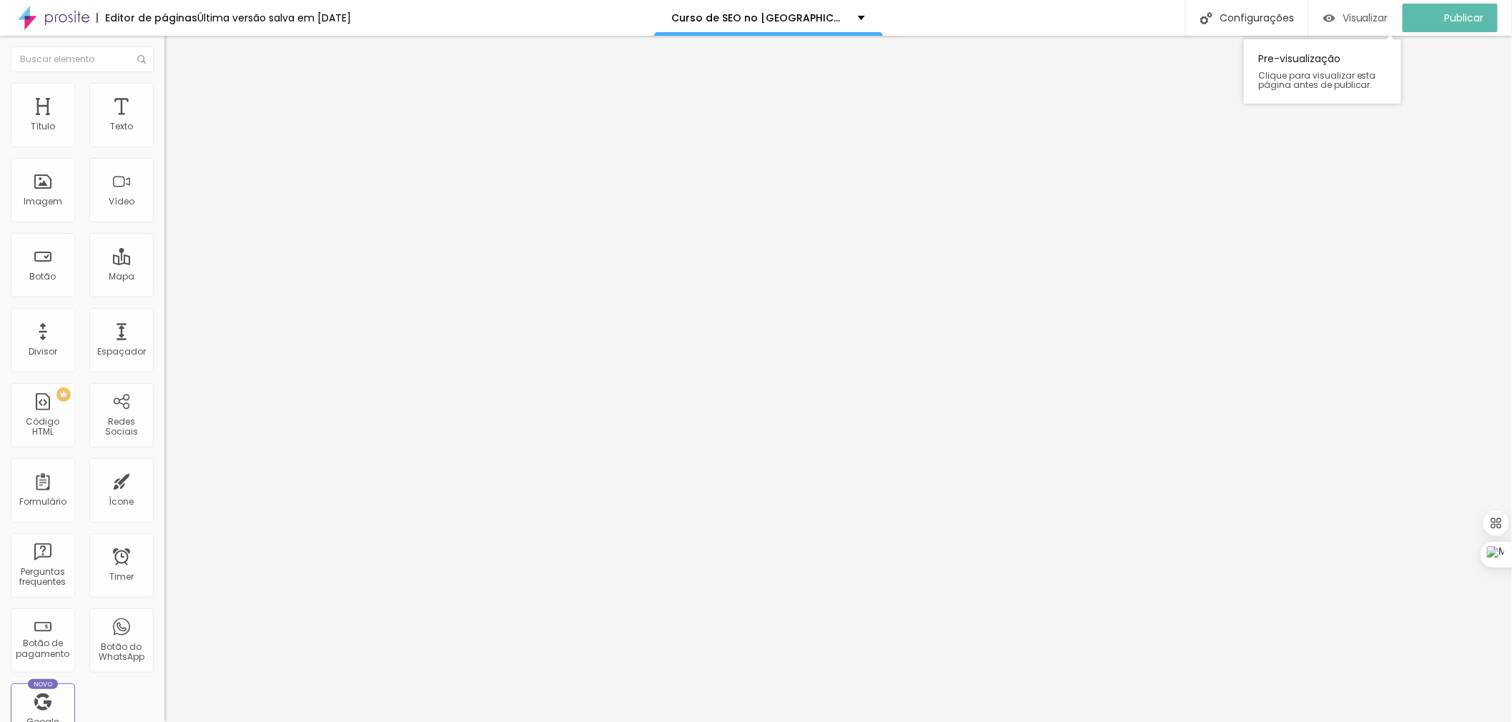  Describe the element at coordinates (82, 59) in the screenshot. I see `input: Buscar elemento` at that location.